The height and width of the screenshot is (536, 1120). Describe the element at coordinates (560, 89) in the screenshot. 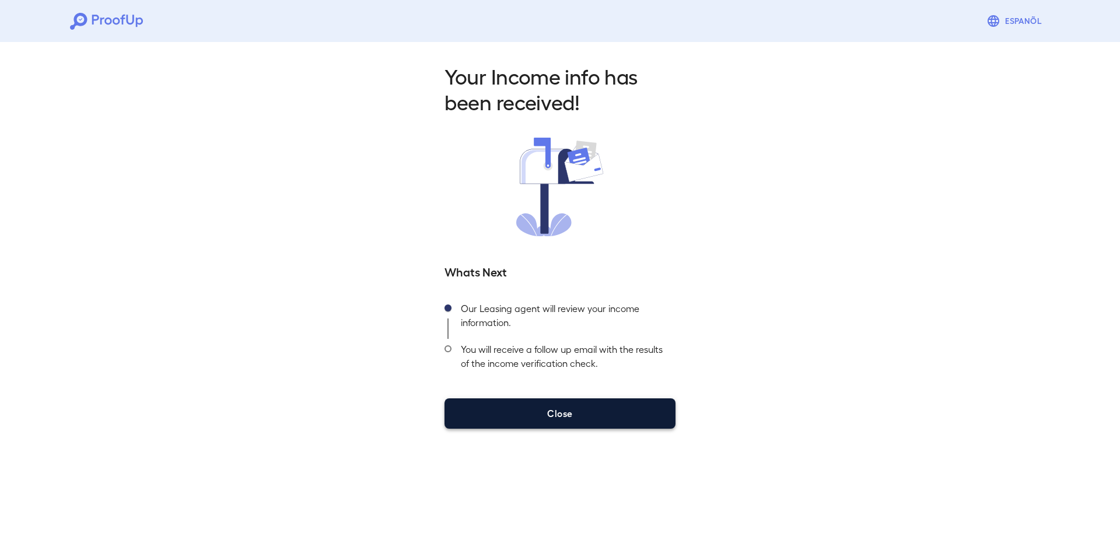

I see `h2: Your Income info has been received!` at that location.